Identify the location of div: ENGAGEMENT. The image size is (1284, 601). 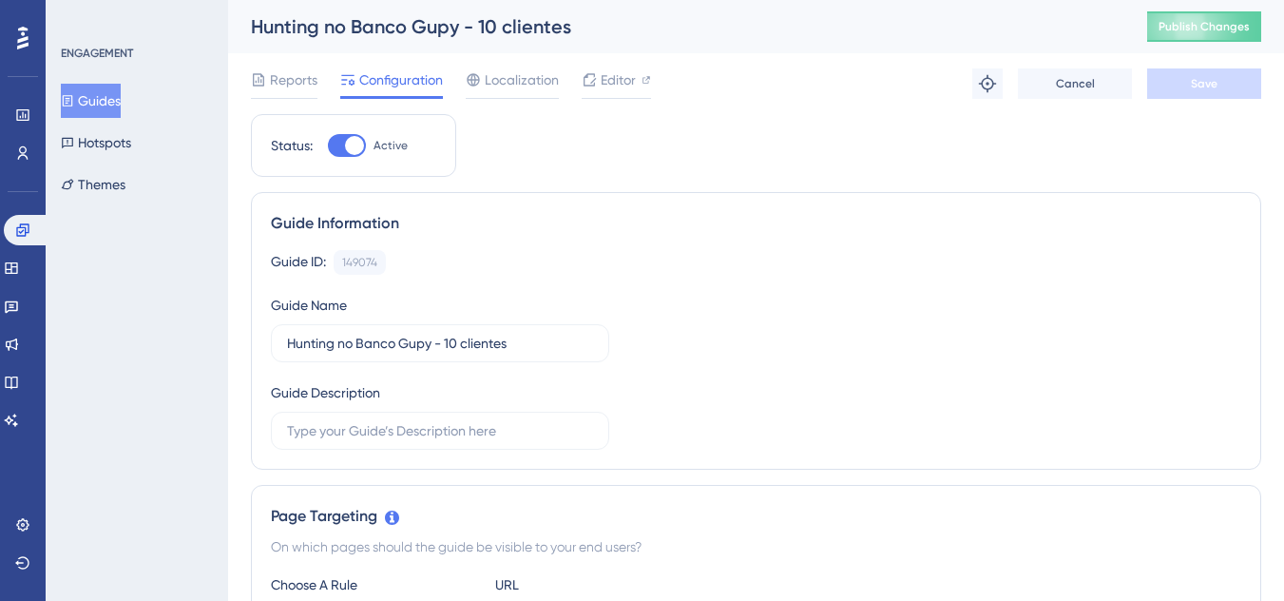
(97, 53).